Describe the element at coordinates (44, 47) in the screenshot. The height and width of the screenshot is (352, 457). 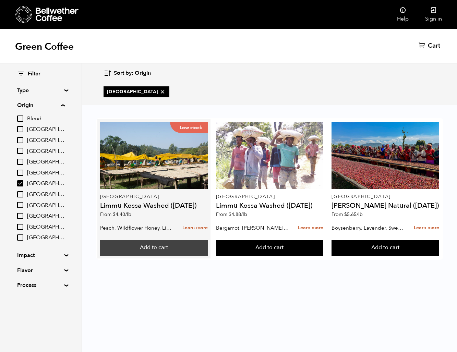
I see `h1: Green Coffee` at that location.